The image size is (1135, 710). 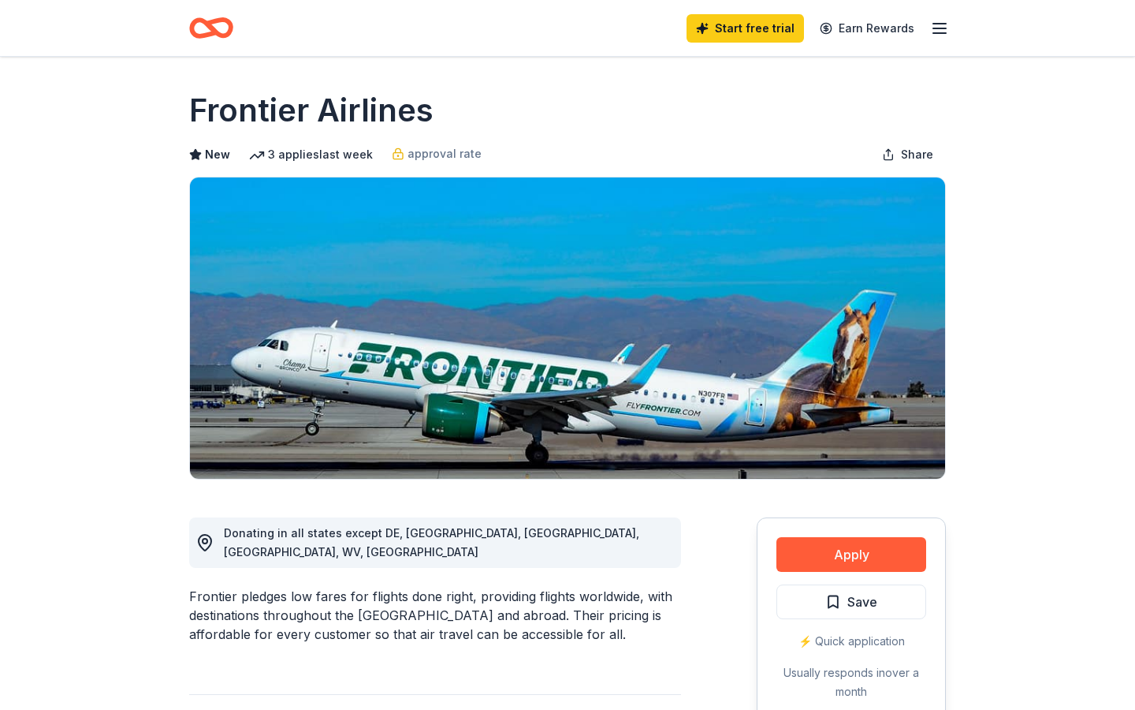 What do you see at coordinates (311, 110) in the screenshot?
I see `h1: Frontier Airlines` at bounding box center [311, 110].